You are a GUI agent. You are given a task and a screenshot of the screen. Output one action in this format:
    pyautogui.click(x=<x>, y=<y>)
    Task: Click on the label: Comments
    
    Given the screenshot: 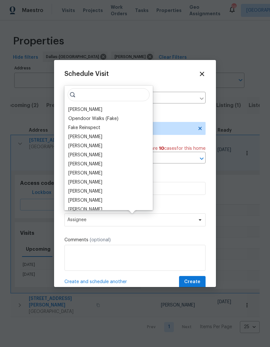 What is the action you would take?
    pyautogui.click(x=135, y=240)
    